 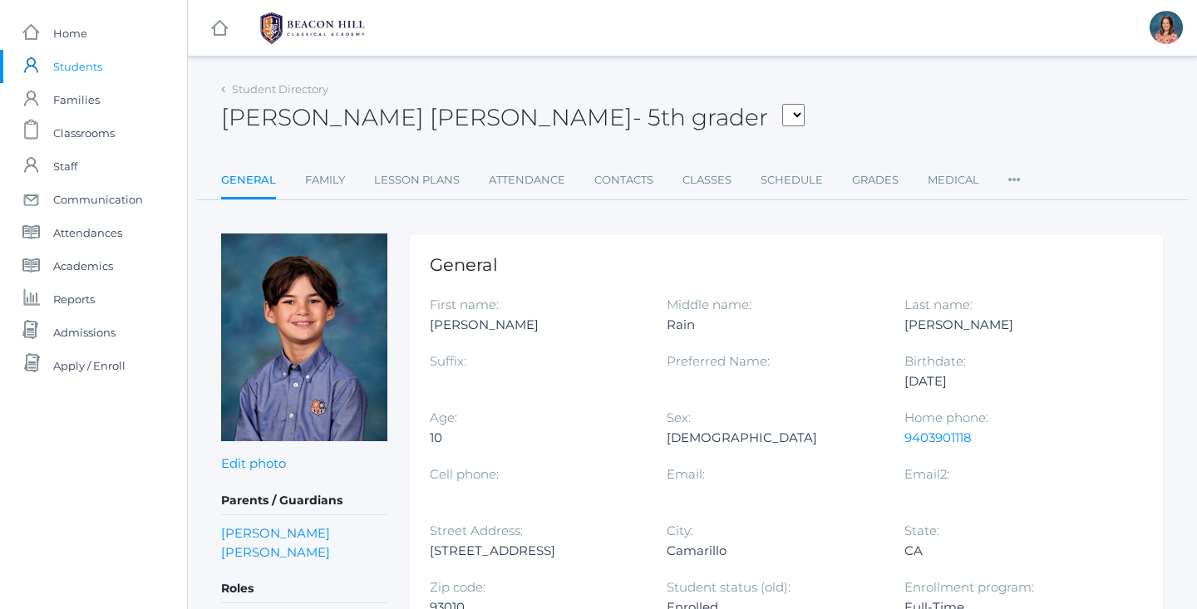 What do you see at coordinates (74, 299) in the screenshot?
I see `span: Reports` at bounding box center [74, 299].